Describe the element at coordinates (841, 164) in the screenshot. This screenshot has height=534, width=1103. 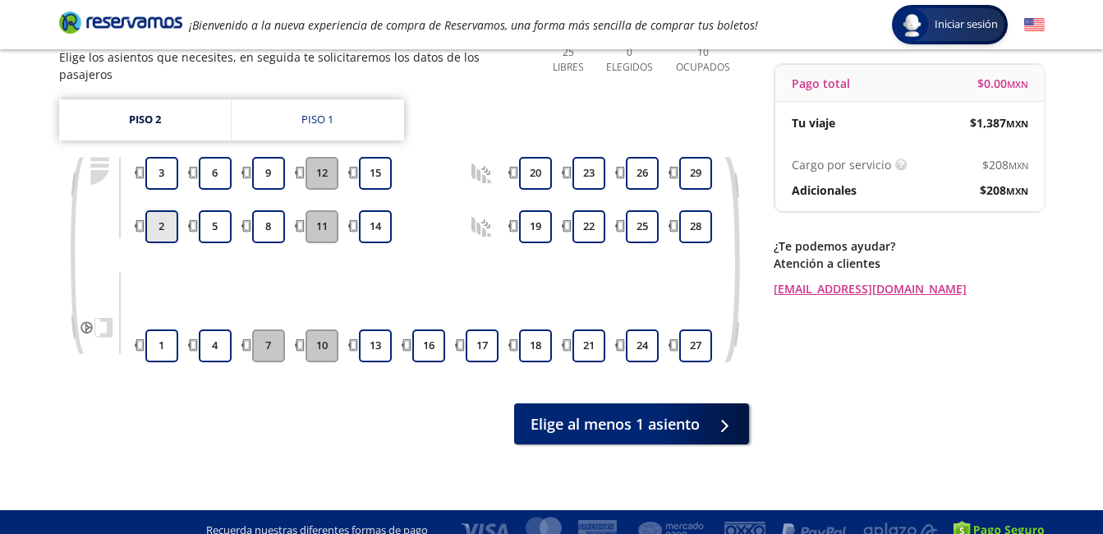
I see `p: Cargo por servicio` at that location.